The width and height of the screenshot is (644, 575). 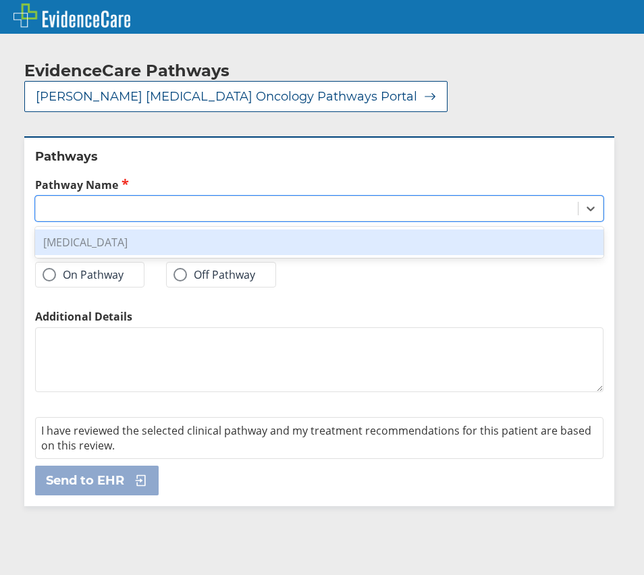 What do you see at coordinates (319, 157) in the screenshot?
I see `h2: Pathways` at bounding box center [319, 157].